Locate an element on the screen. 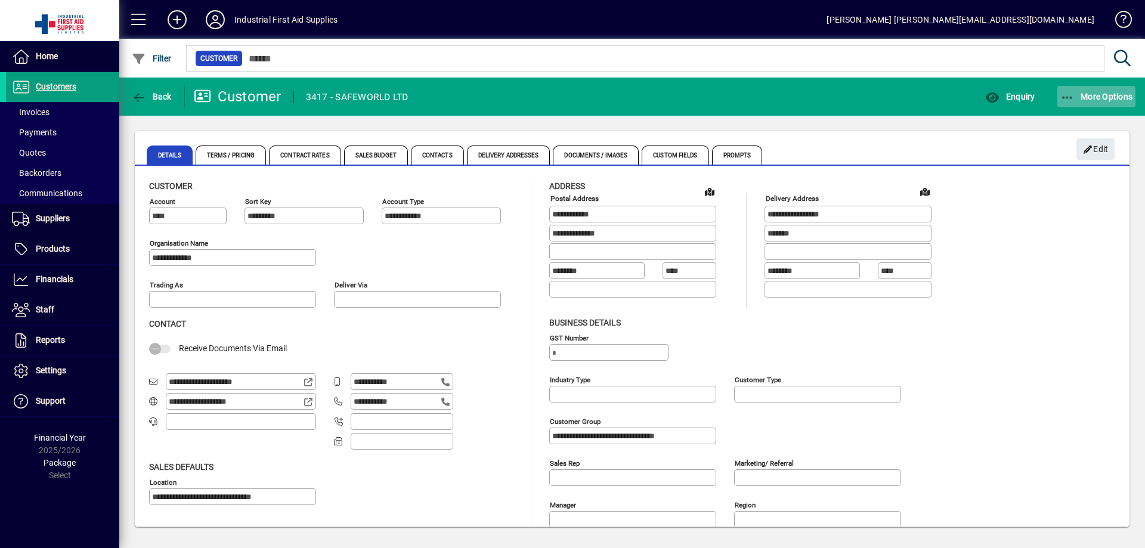 This screenshot has height=548, width=1145. button: Edit is located at coordinates (1095, 149).